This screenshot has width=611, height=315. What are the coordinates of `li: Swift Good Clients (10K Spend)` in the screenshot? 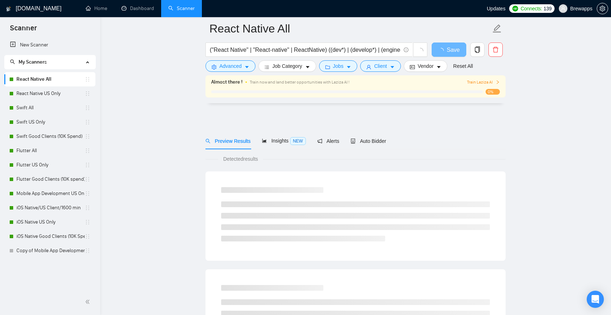 It's located at (50, 136).